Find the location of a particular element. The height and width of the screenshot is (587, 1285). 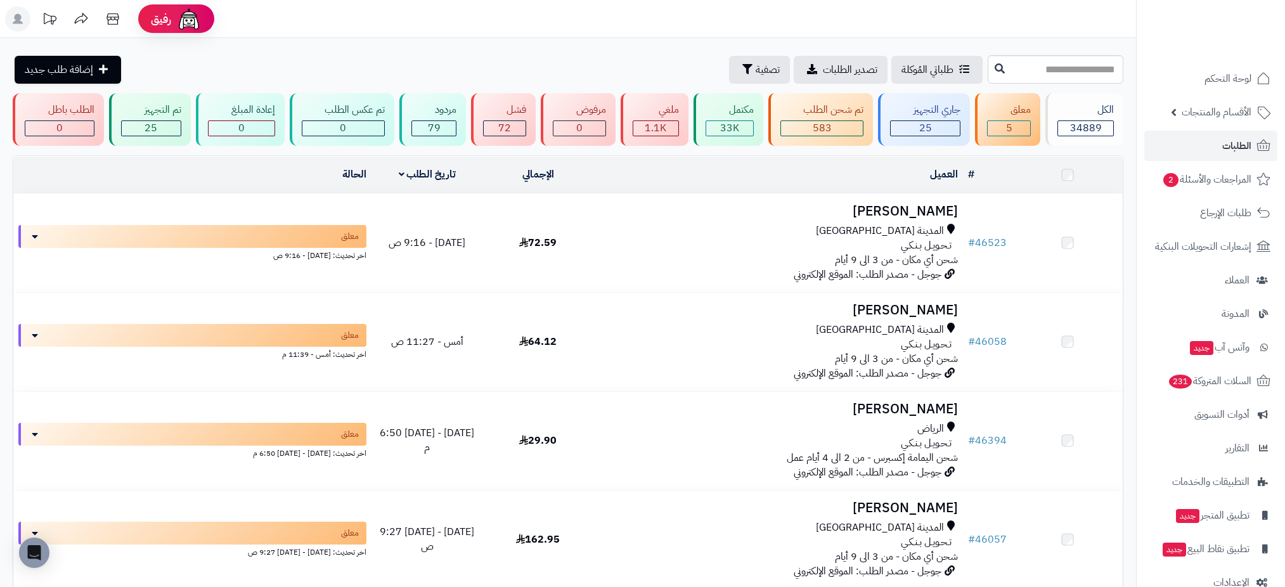

div: اخر تحديث: أمس - 11:39 م is located at coordinates (192, 353).